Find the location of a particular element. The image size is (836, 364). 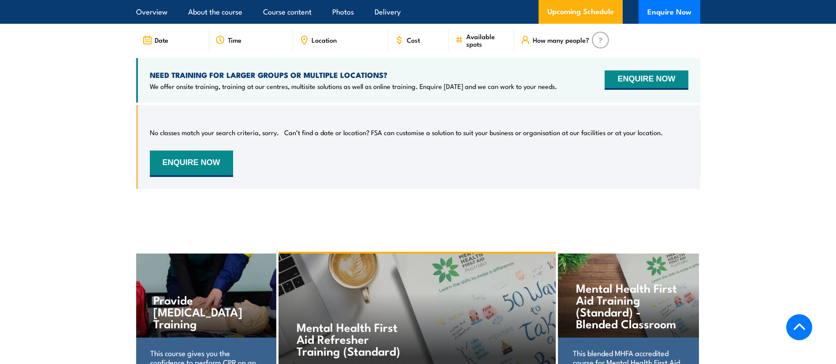

p: No classes match your search criteria, sorry. is located at coordinates (214, 133).